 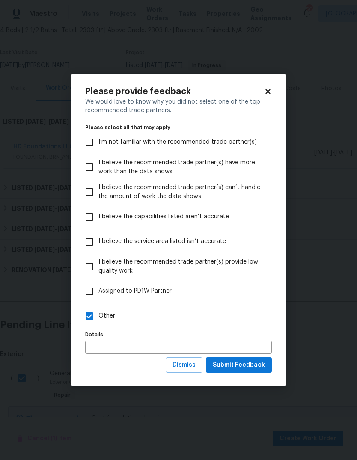 I want to click on span: Assigned to PD1W Partner, so click(x=135, y=291).